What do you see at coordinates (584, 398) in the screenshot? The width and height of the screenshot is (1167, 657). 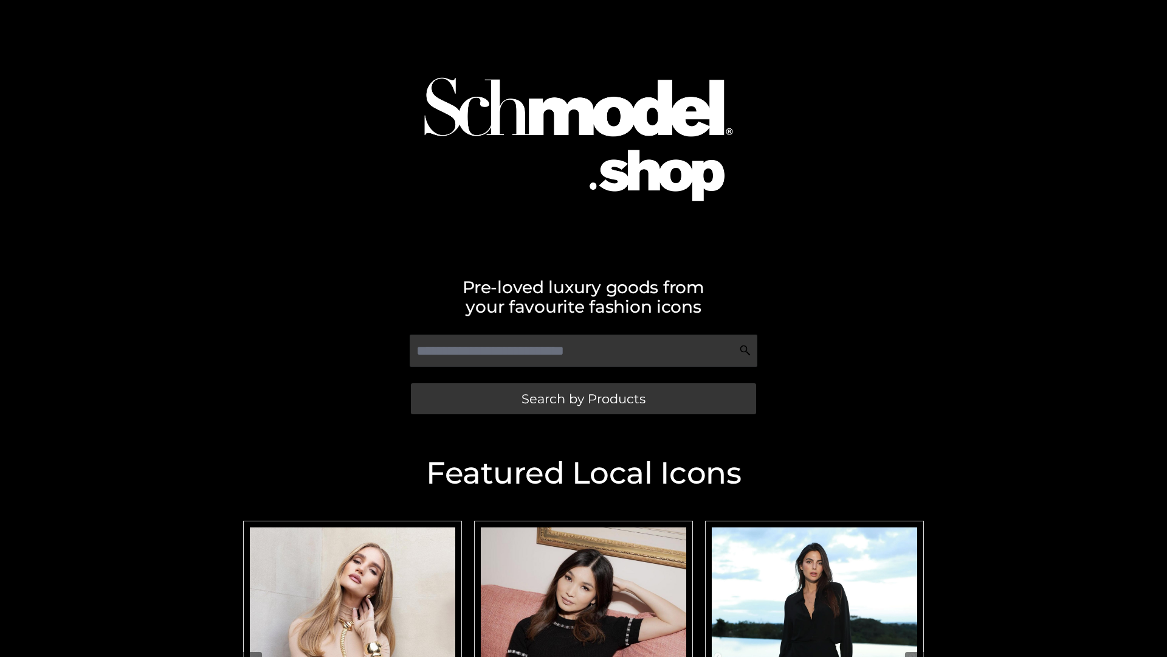 I see `span: Search by Products` at bounding box center [584, 398].